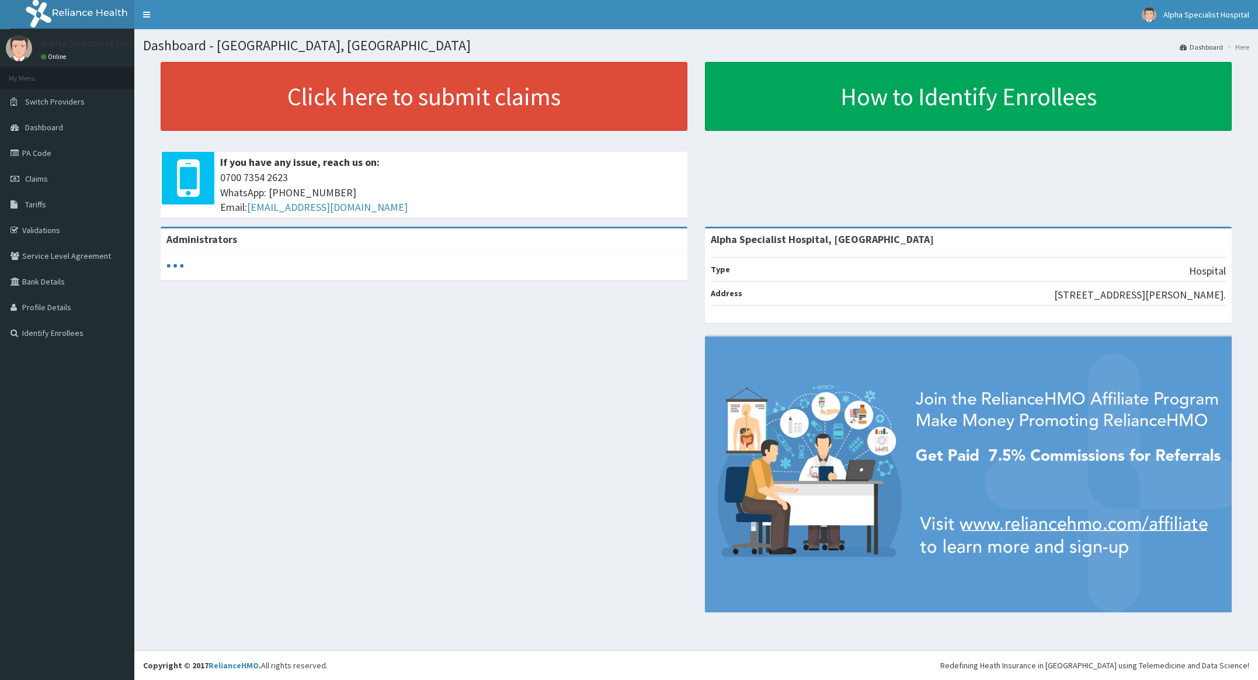 This screenshot has width=1258, height=680. Describe the element at coordinates (1236, 47) in the screenshot. I see `li: Here` at that location.